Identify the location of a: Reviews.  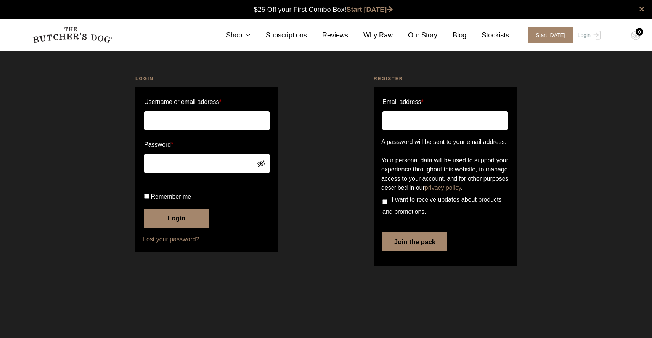
(328, 35).